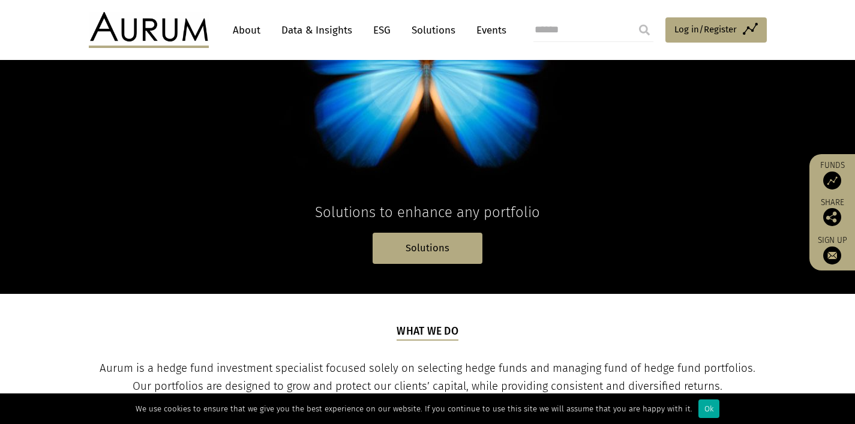 This screenshot has width=855, height=424. I want to click on a: ESG, so click(381, 30).